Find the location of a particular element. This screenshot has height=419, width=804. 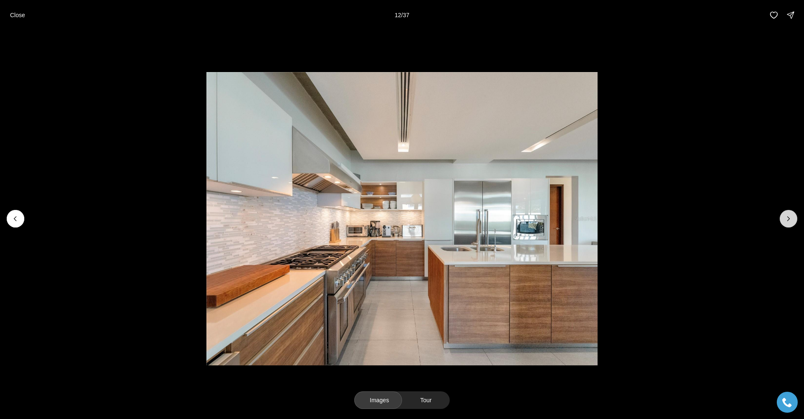

p: 12 / 37 is located at coordinates (401, 15).